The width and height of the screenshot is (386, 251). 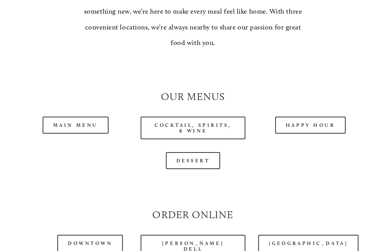 I want to click on h2: Order Online, so click(x=193, y=215).